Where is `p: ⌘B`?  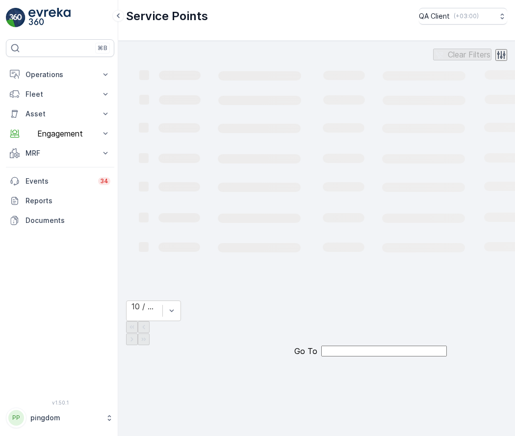 p: ⌘B is located at coordinates (103, 48).